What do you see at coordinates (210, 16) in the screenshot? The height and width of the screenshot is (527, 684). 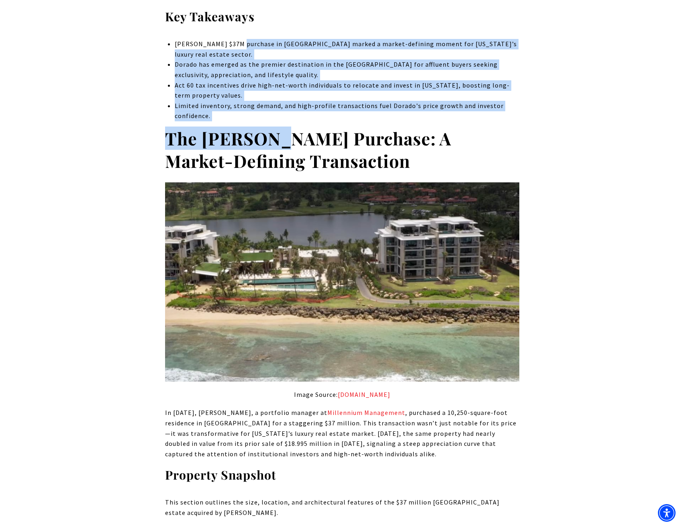 I see `strong: Key Takeaways` at bounding box center [210, 16].